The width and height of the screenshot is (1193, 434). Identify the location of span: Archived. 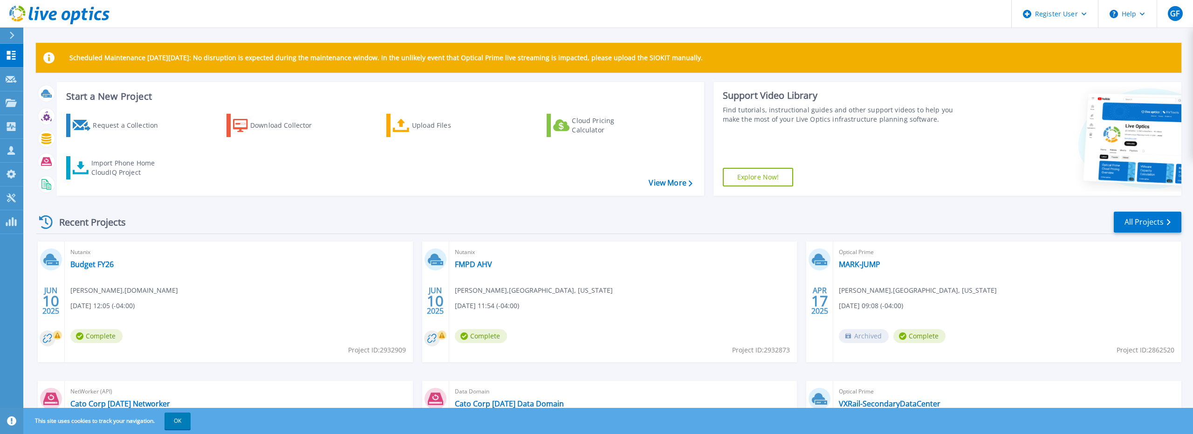
(863, 336).